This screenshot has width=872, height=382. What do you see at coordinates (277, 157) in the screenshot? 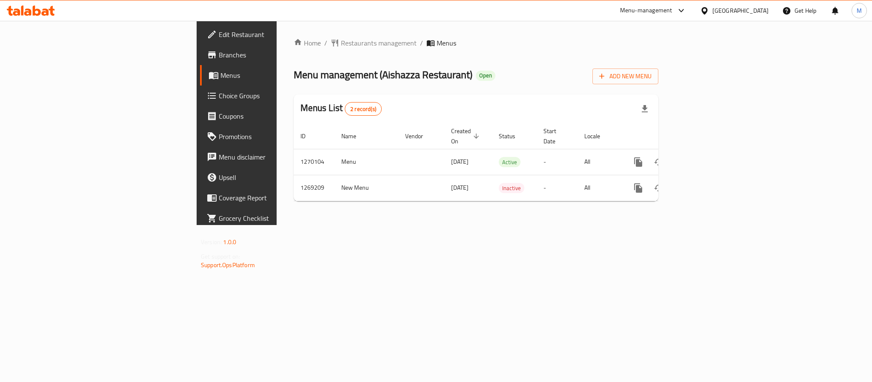
I see `span: Menu disclaimer` at bounding box center [277, 157].